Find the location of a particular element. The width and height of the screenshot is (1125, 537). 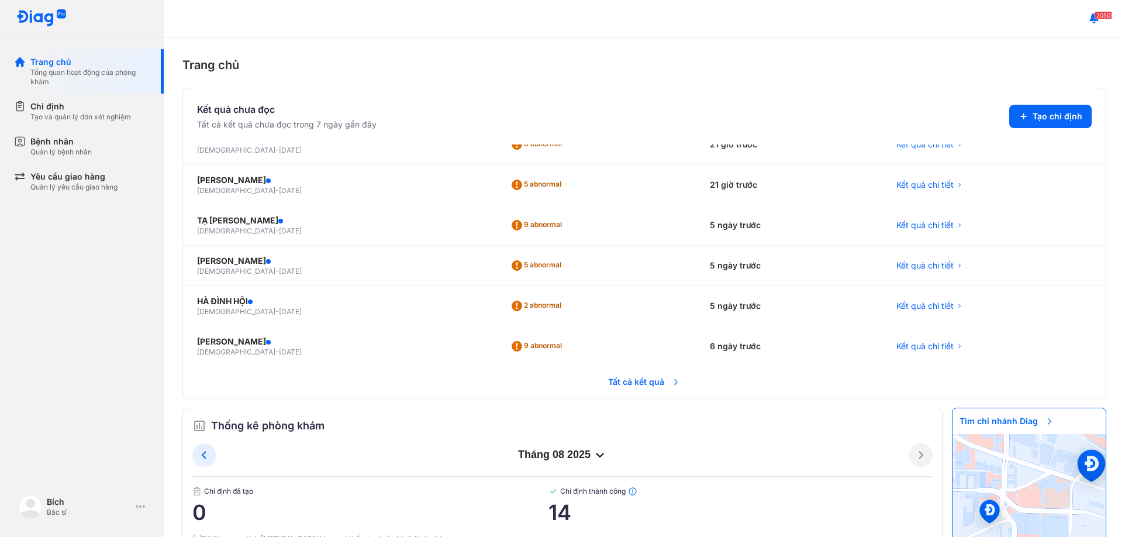

img: checked-green.01cc79e0.svg is located at coordinates (553, 491).